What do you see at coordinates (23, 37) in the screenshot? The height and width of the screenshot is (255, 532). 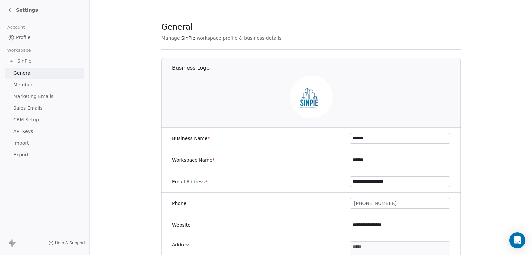 I see `span: Profile` at bounding box center [23, 37].